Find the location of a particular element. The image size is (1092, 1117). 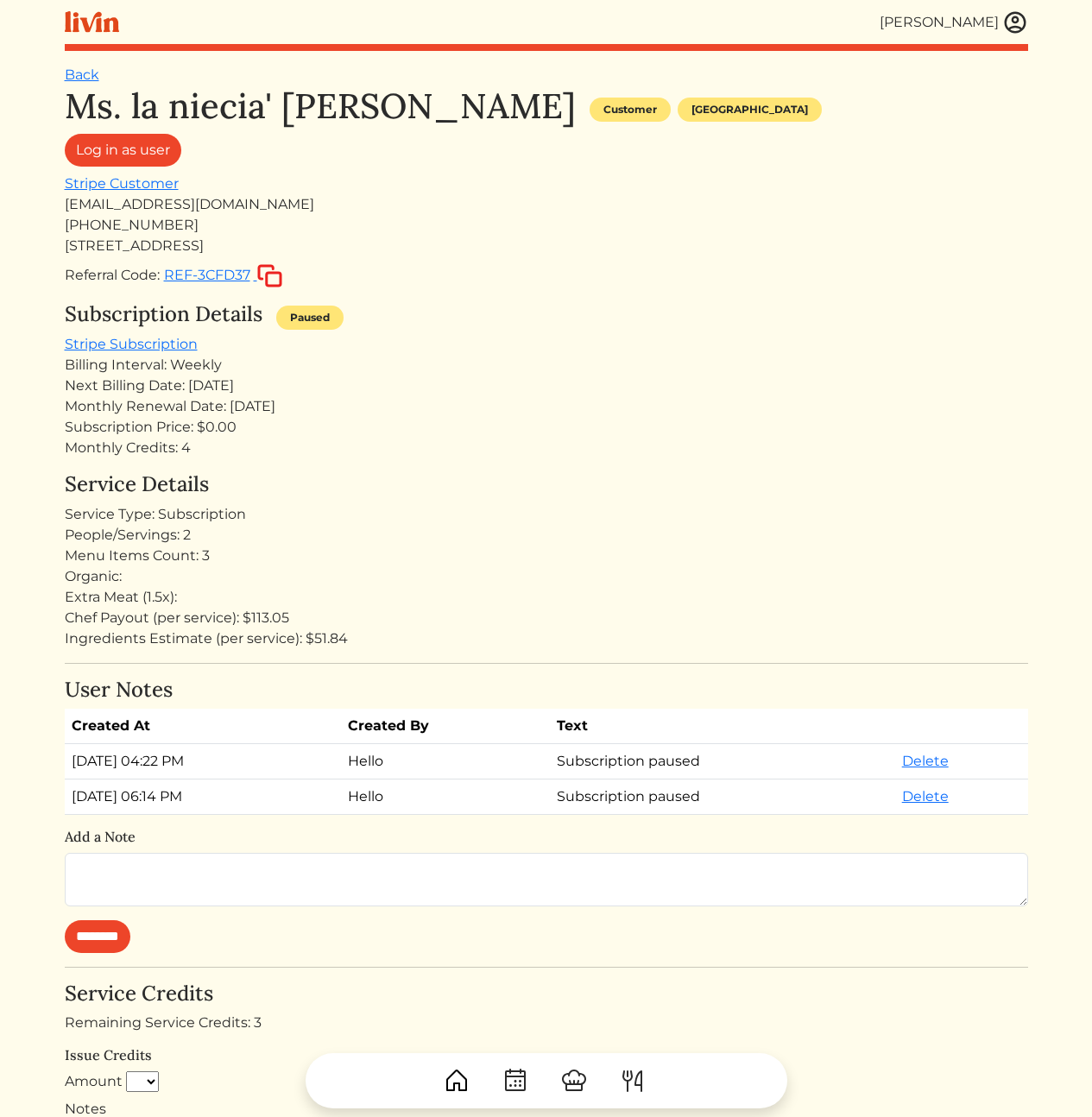

img: copy-c88c4d5ff2289bbd861d3078f624592c1430c12286b036973db34a3c10e19d95.svg is located at coordinates (269, 275).